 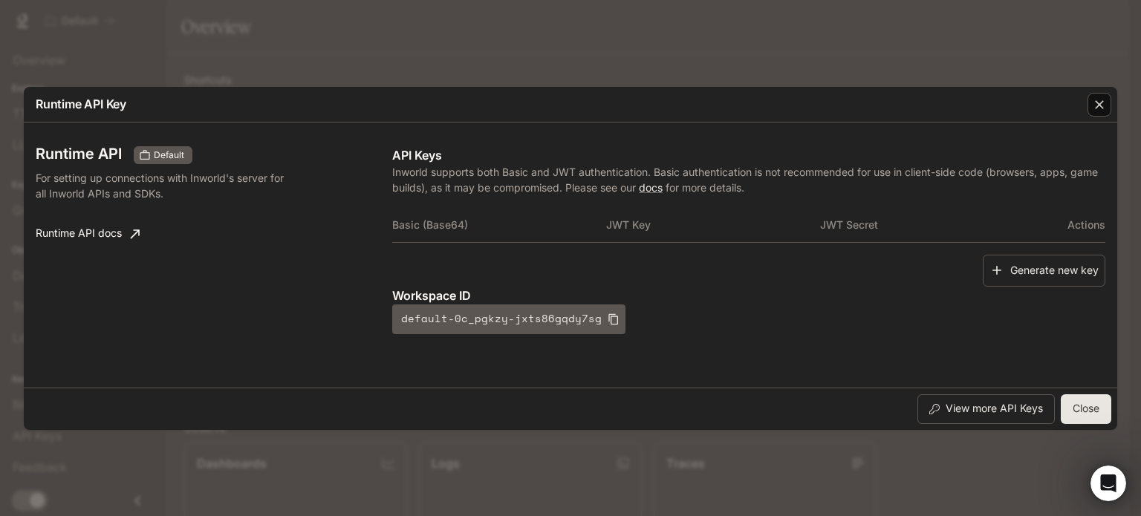 I want to click on p: API Keys, so click(x=749, y=155).